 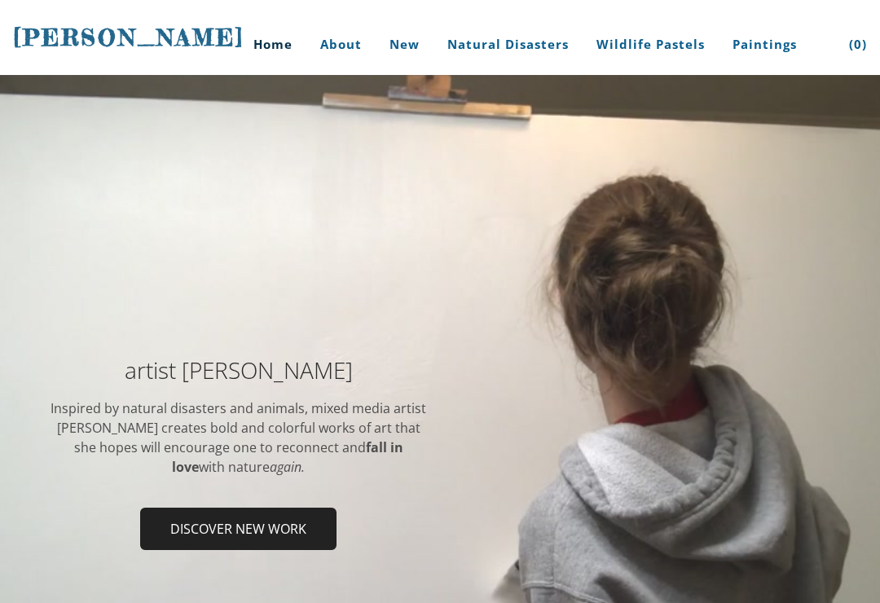 I want to click on a: Home, so click(x=266, y=44).